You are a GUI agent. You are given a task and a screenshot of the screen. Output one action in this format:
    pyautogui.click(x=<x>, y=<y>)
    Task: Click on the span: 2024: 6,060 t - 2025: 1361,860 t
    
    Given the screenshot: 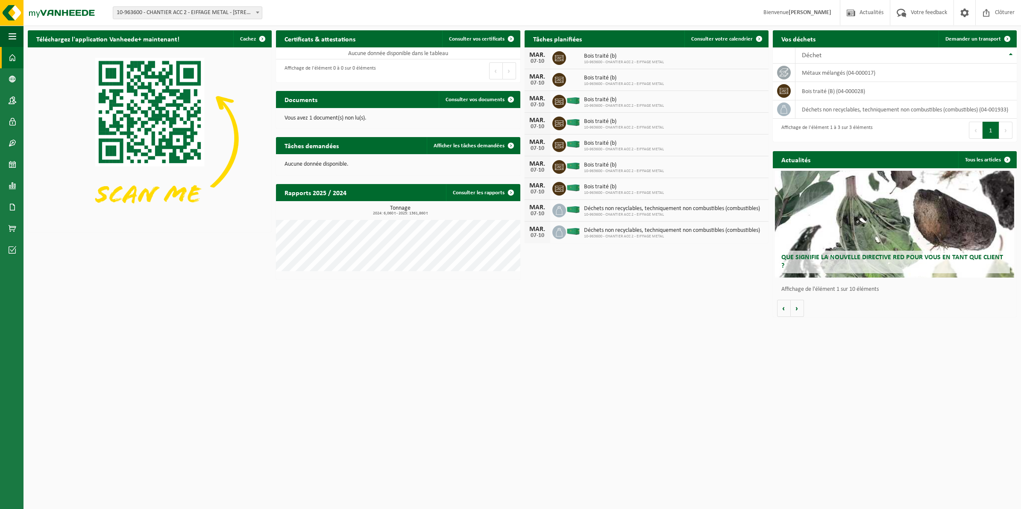 What is the action you would take?
    pyautogui.click(x=400, y=214)
    